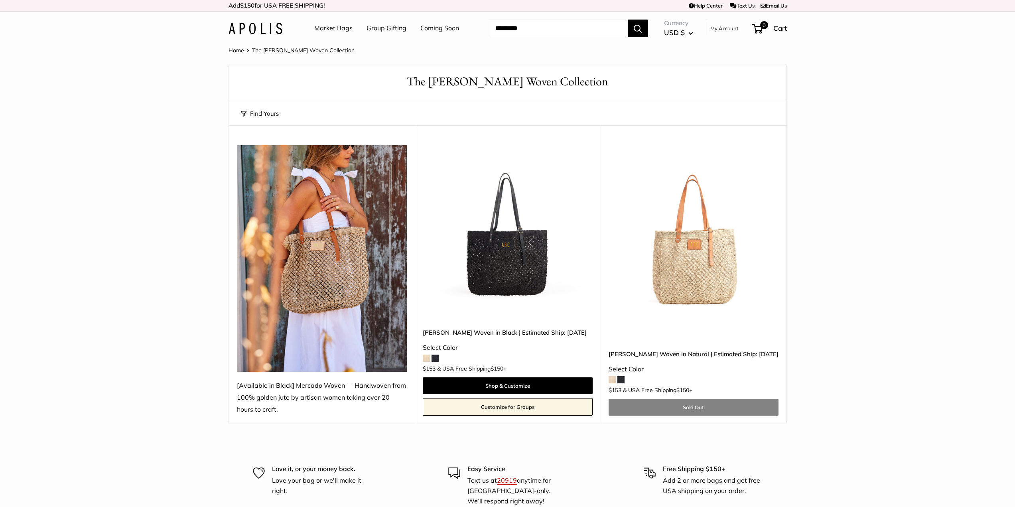 This screenshot has height=507, width=1015. I want to click on a: My Account, so click(724, 28).